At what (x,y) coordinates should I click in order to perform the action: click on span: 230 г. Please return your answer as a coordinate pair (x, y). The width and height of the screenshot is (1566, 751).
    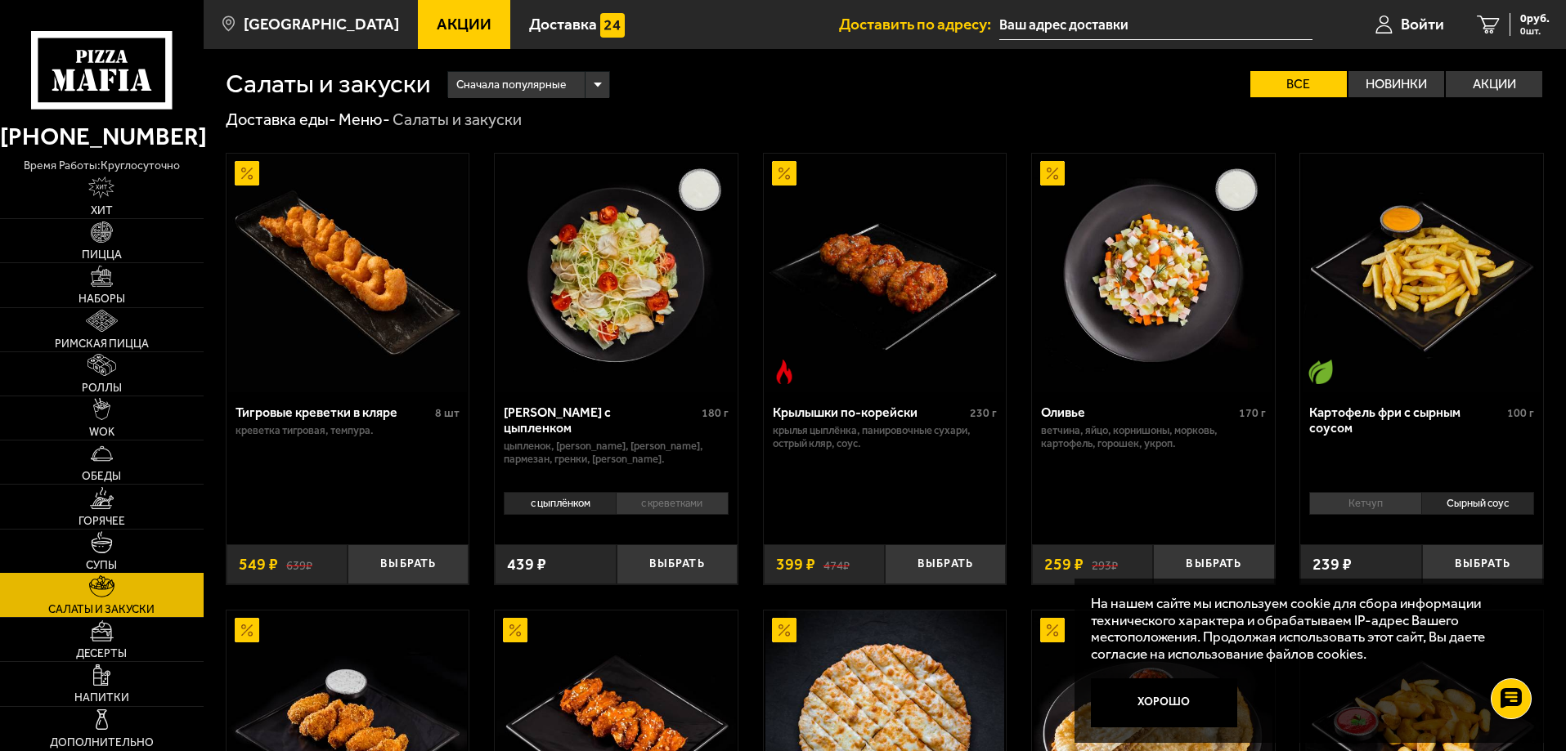
    Looking at the image, I should click on (983, 413).